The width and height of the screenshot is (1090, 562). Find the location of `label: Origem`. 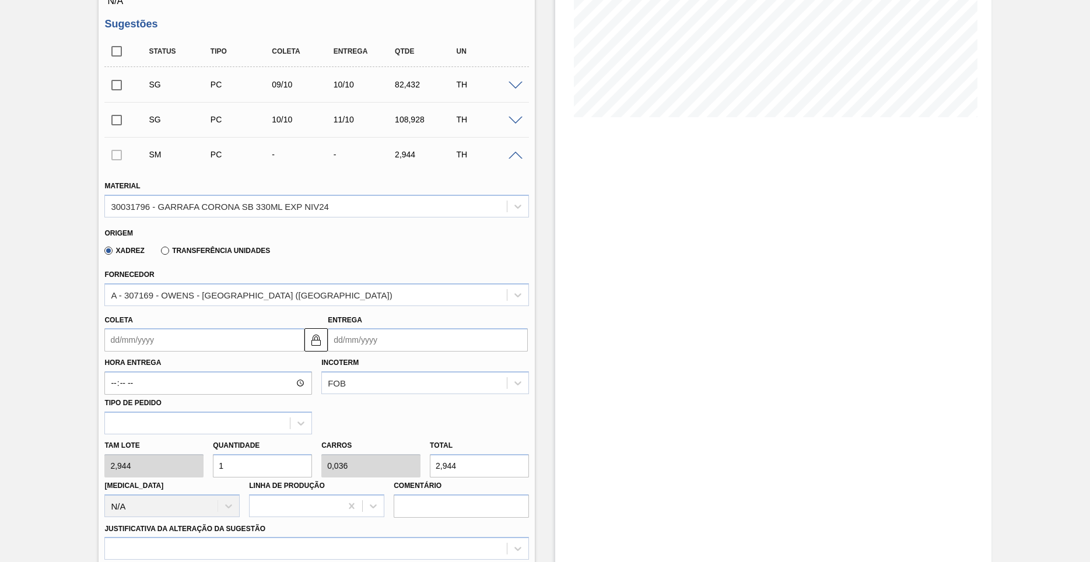

label: Origem is located at coordinates (118, 233).